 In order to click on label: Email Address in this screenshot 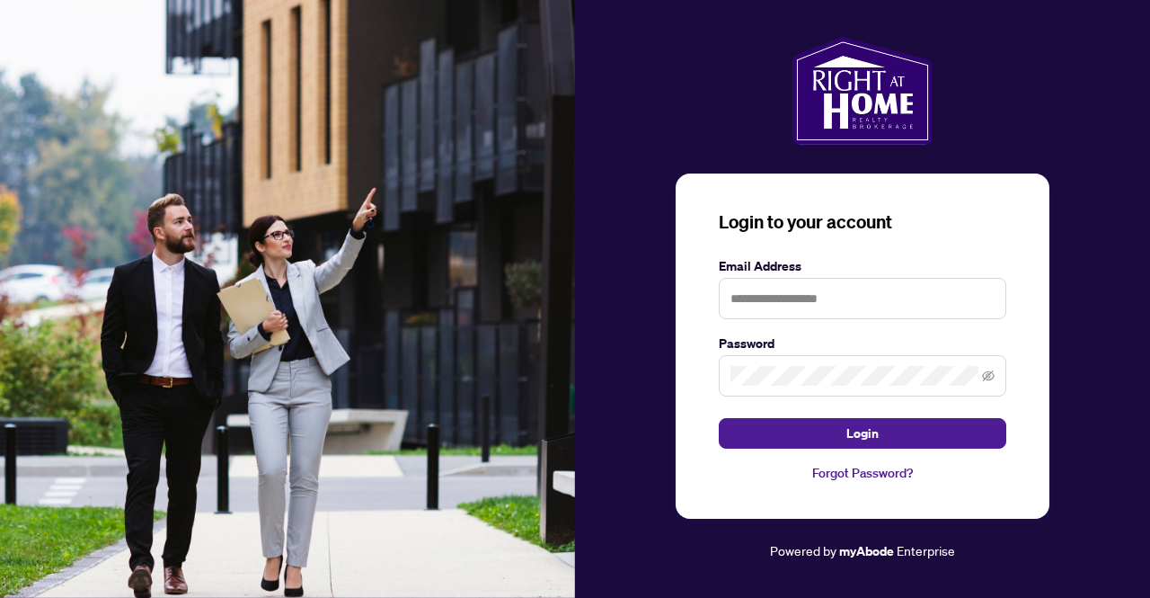, I will do `click(863, 266)`.